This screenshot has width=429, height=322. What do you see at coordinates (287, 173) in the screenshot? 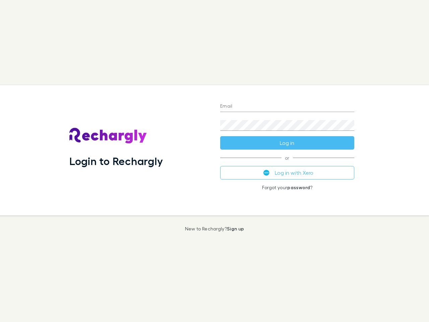
I see `button: Log in with Xero` at bounding box center [287, 173].